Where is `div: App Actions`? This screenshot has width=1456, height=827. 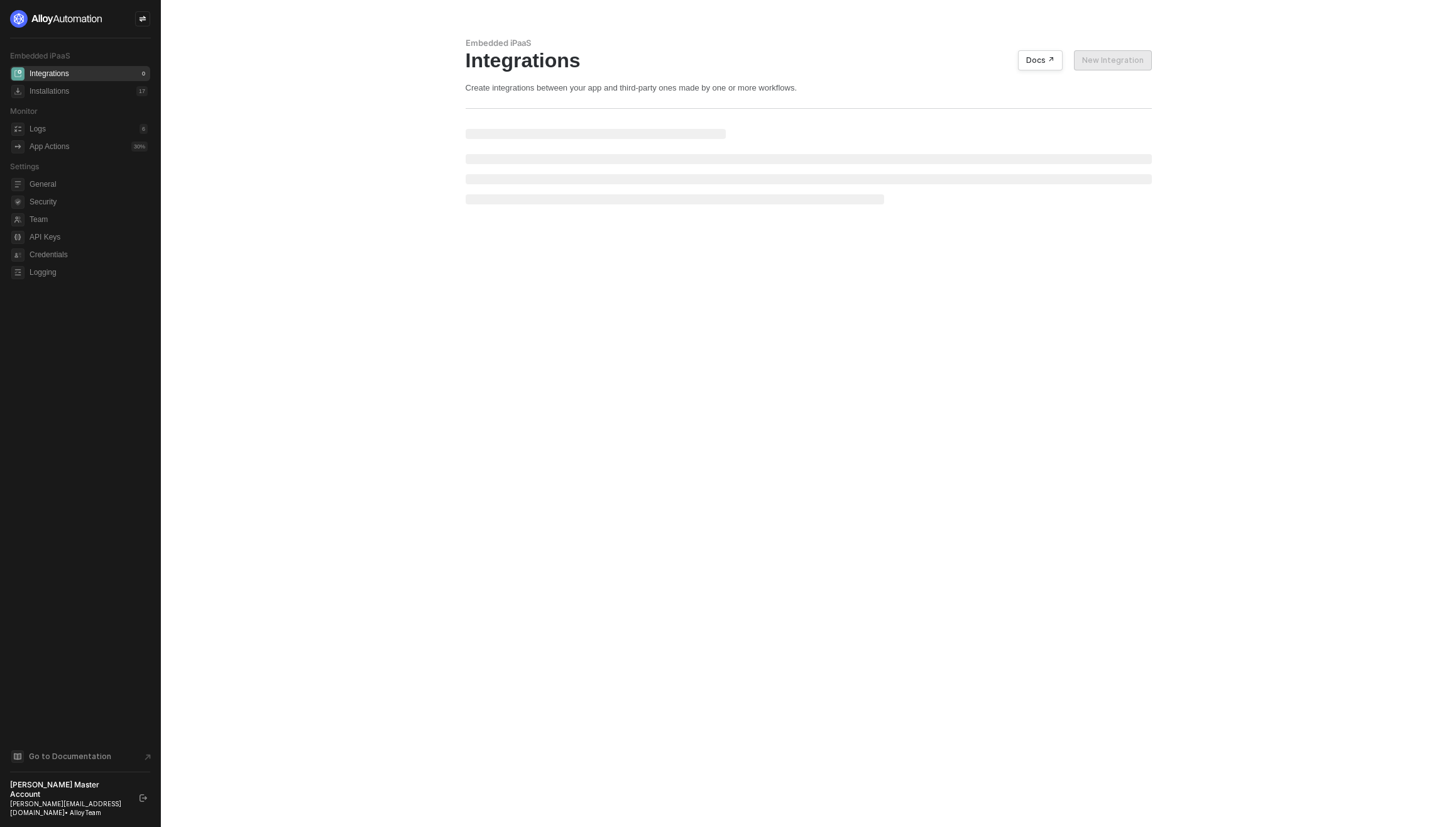
div: App Actions is located at coordinates (49, 146).